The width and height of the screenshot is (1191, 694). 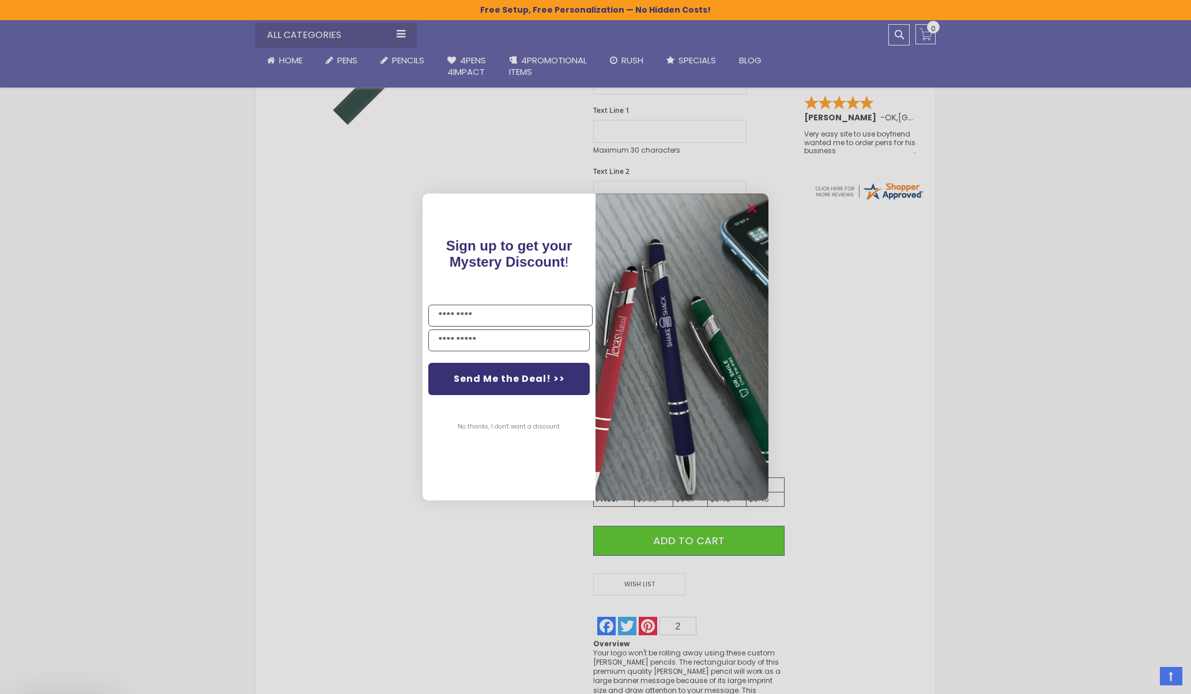 What do you see at coordinates (682, 347) in the screenshot?
I see `img: pop-up-image` at bounding box center [682, 347].